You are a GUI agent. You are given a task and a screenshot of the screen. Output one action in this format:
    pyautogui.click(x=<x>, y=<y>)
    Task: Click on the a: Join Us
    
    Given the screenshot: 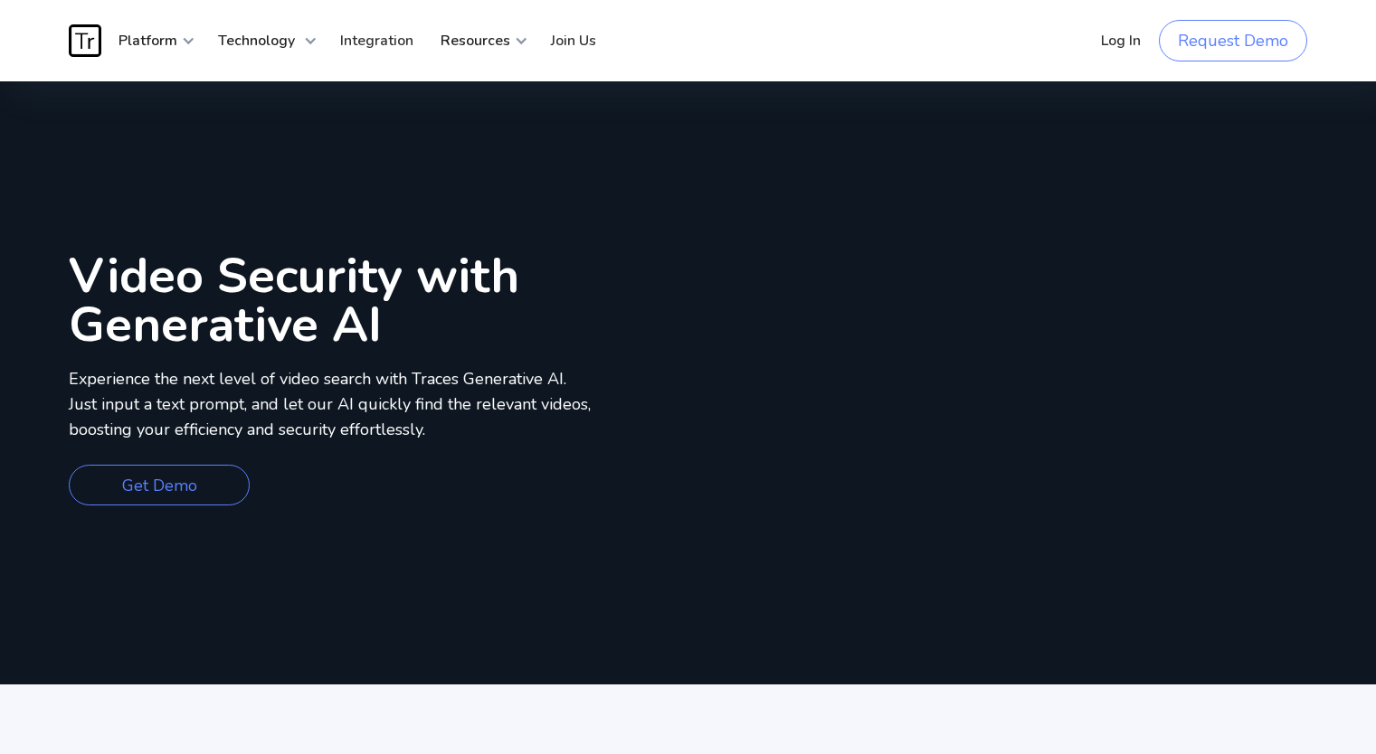 What is the action you would take?
    pyautogui.click(x=574, y=41)
    